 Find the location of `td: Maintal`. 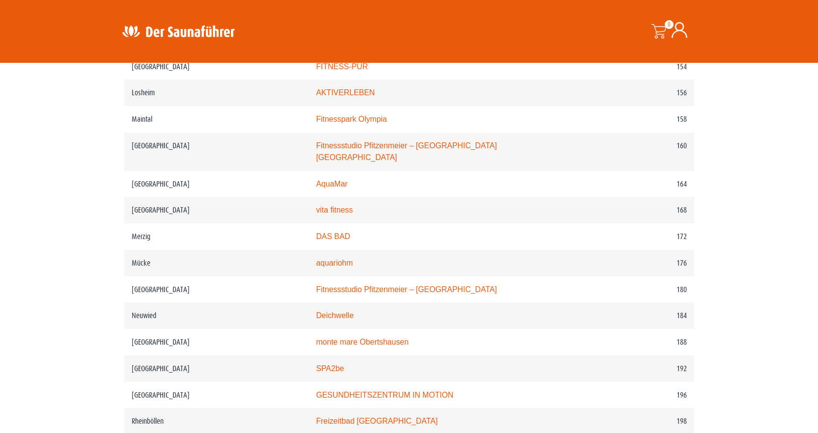

td: Maintal is located at coordinates (217, 119).